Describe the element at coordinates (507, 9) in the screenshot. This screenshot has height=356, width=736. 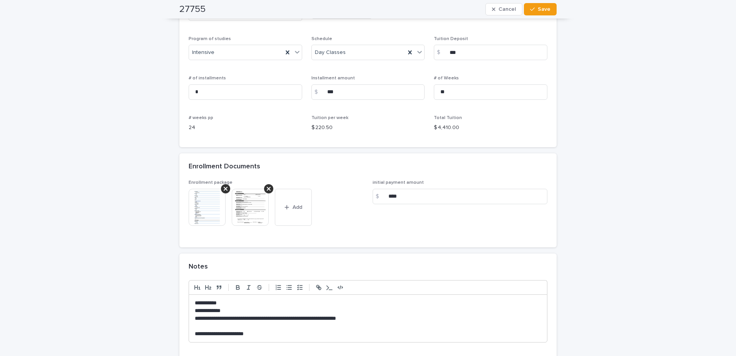
I see `span: Cancel` at that location.